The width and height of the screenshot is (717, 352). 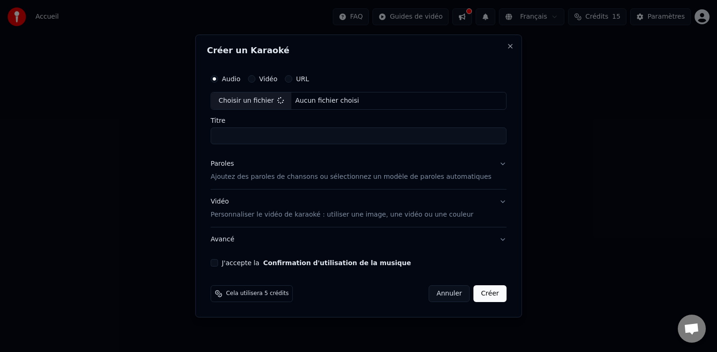 I want to click on label: URL, so click(x=302, y=79).